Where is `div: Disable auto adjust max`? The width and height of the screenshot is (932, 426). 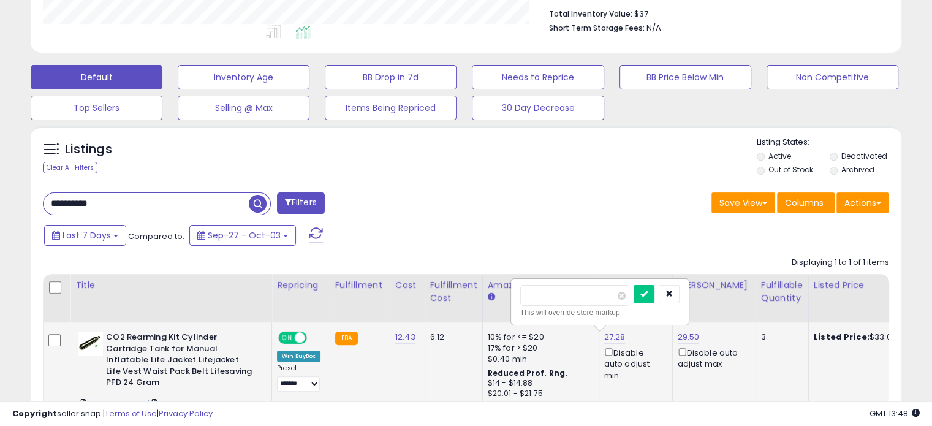
div: Disable auto adjust max is located at coordinates (712, 357).